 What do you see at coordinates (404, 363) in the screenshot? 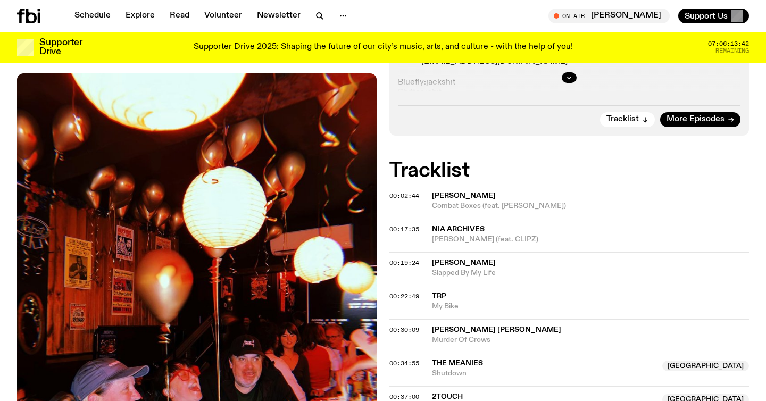
I see `span: 00:34:55` at bounding box center [404, 363].